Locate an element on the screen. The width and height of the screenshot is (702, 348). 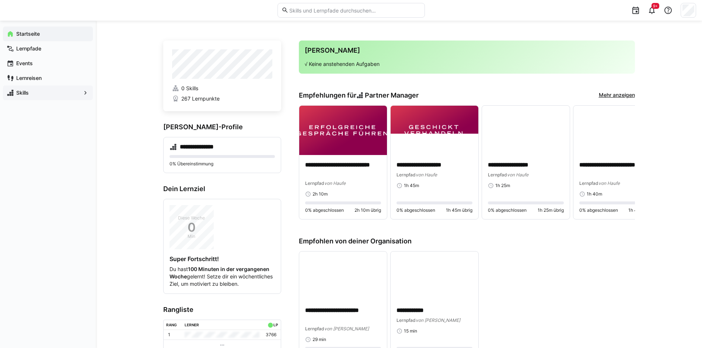
div: LP is located at coordinates (276, 325).